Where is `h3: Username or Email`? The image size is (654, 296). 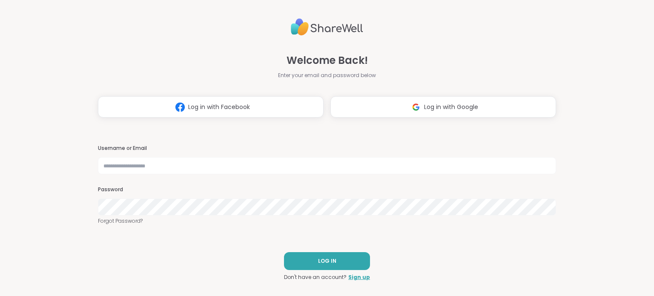
h3: Username or Email is located at coordinates (326, 148).